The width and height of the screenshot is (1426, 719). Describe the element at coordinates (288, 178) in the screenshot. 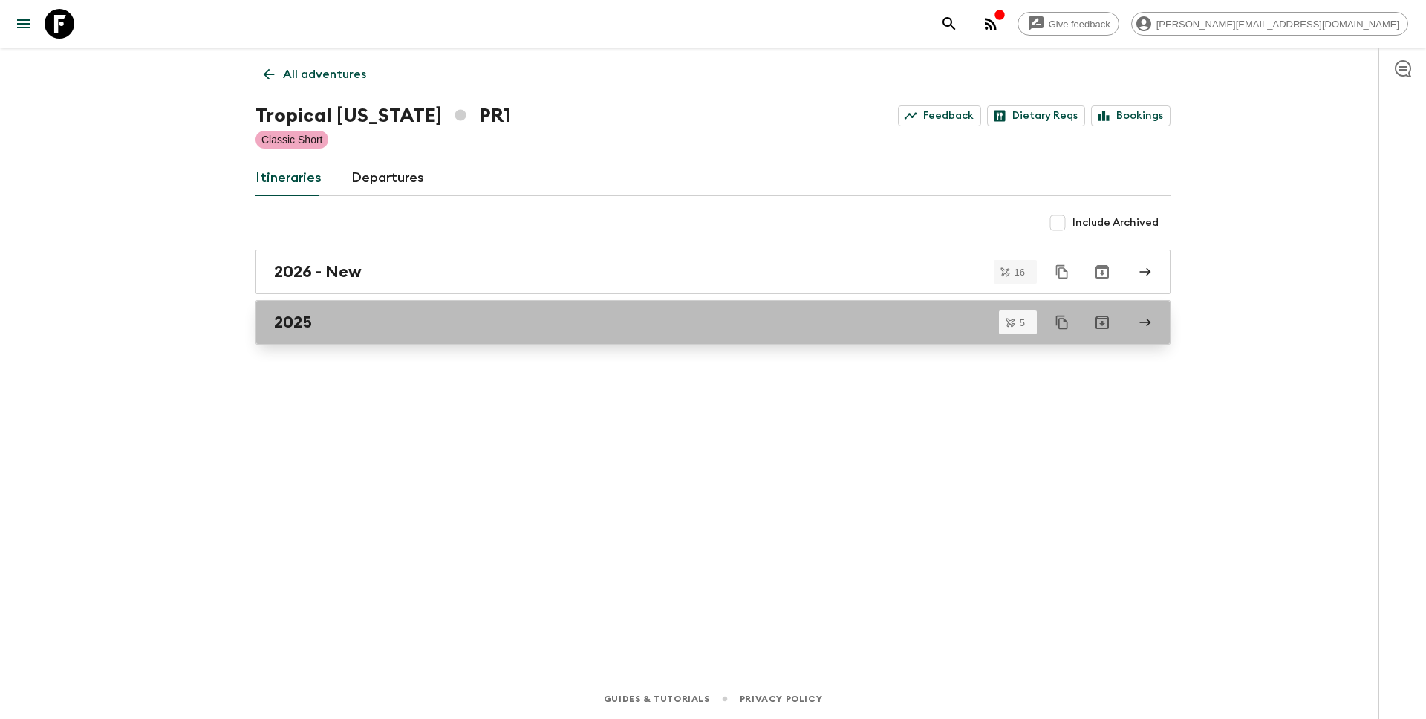

I see `a: Itineraries` at that location.